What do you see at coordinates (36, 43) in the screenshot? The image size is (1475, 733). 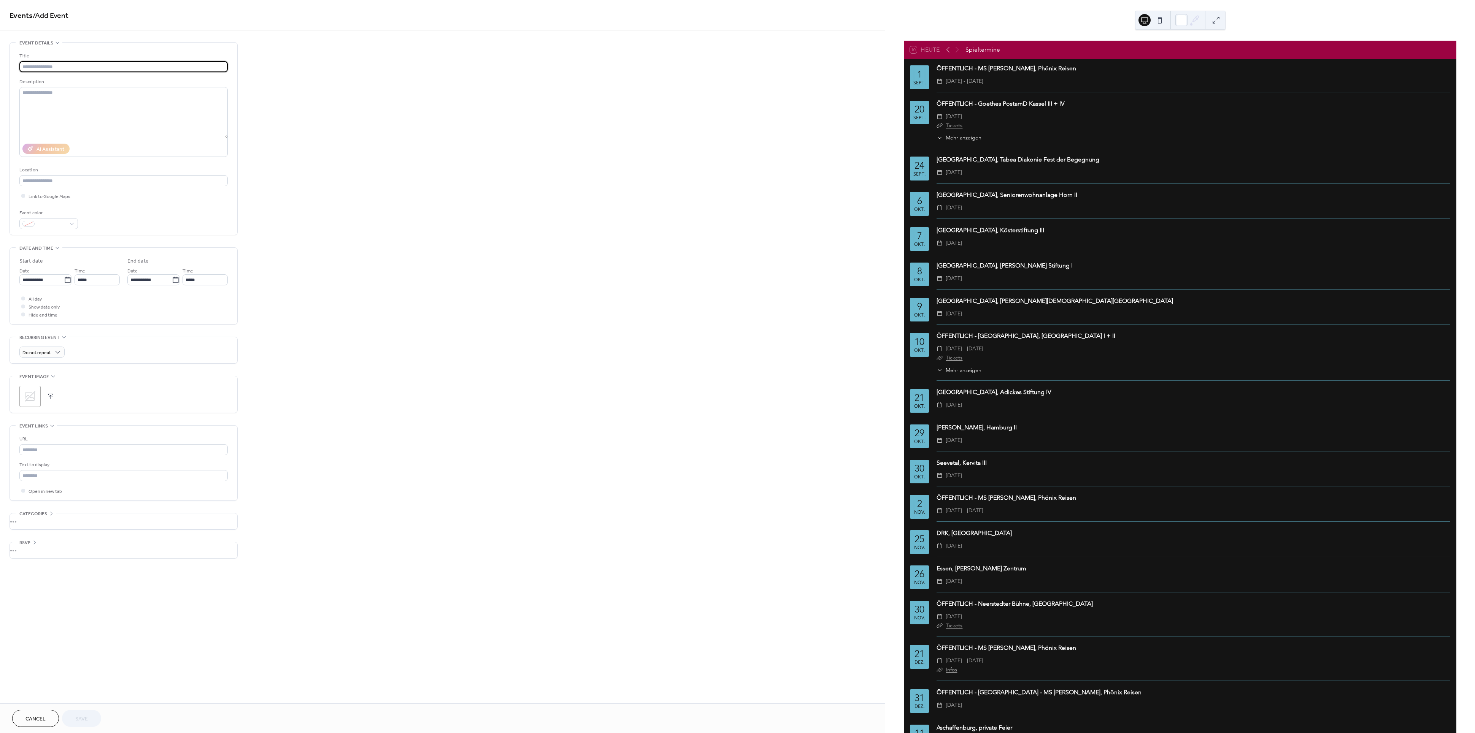 I see `span: Event details` at bounding box center [36, 43].